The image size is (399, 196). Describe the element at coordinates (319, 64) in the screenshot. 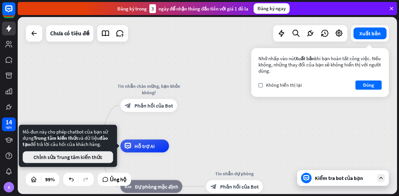

I see `font: khi bạn hoàn tất công việc. Nếu không, những thay đổi của bạn sẽ không hiển thị với người dùng.` at that location.